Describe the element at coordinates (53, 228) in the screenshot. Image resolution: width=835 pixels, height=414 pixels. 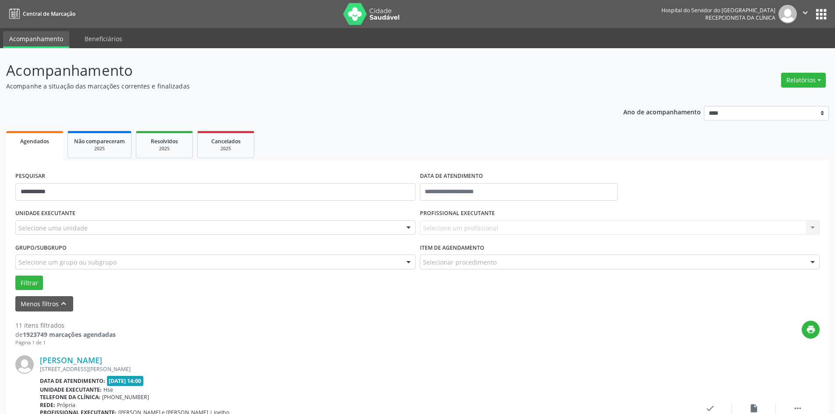
I see `span: Selecione uma unidade` at that location.